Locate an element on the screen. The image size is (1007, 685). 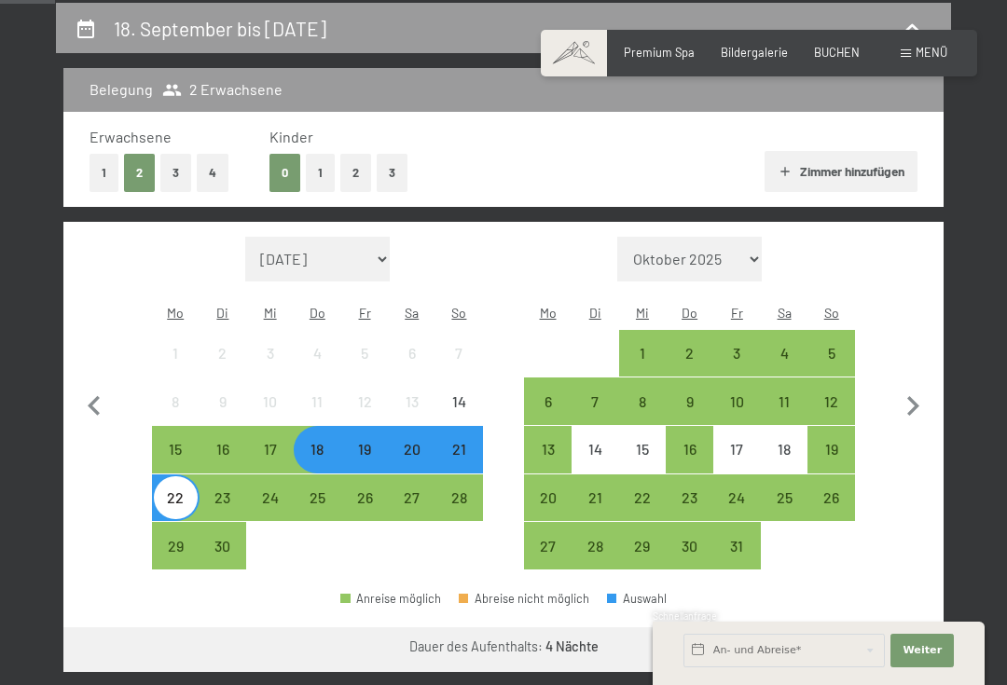
div: 28 is located at coordinates (459, 512).